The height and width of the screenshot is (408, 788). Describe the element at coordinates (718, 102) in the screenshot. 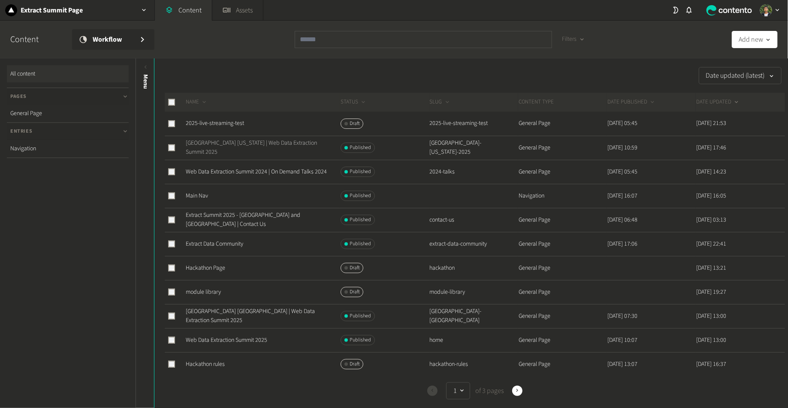

I see `button: DATE UPDATED` at that location.